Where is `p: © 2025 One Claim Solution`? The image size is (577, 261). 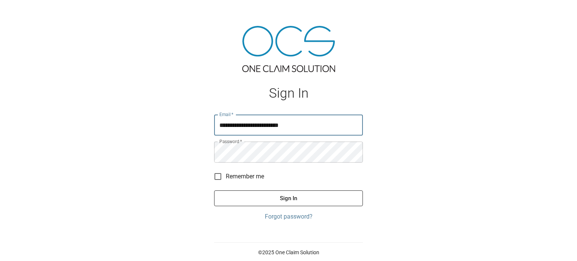
p: © 2025 One Claim Solution is located at coordinates (288, 252).